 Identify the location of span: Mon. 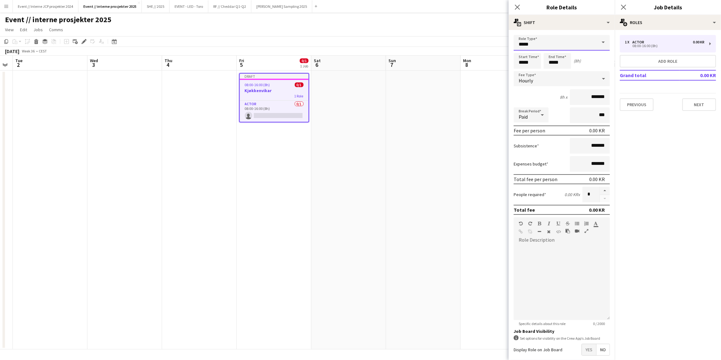
(467, 61).